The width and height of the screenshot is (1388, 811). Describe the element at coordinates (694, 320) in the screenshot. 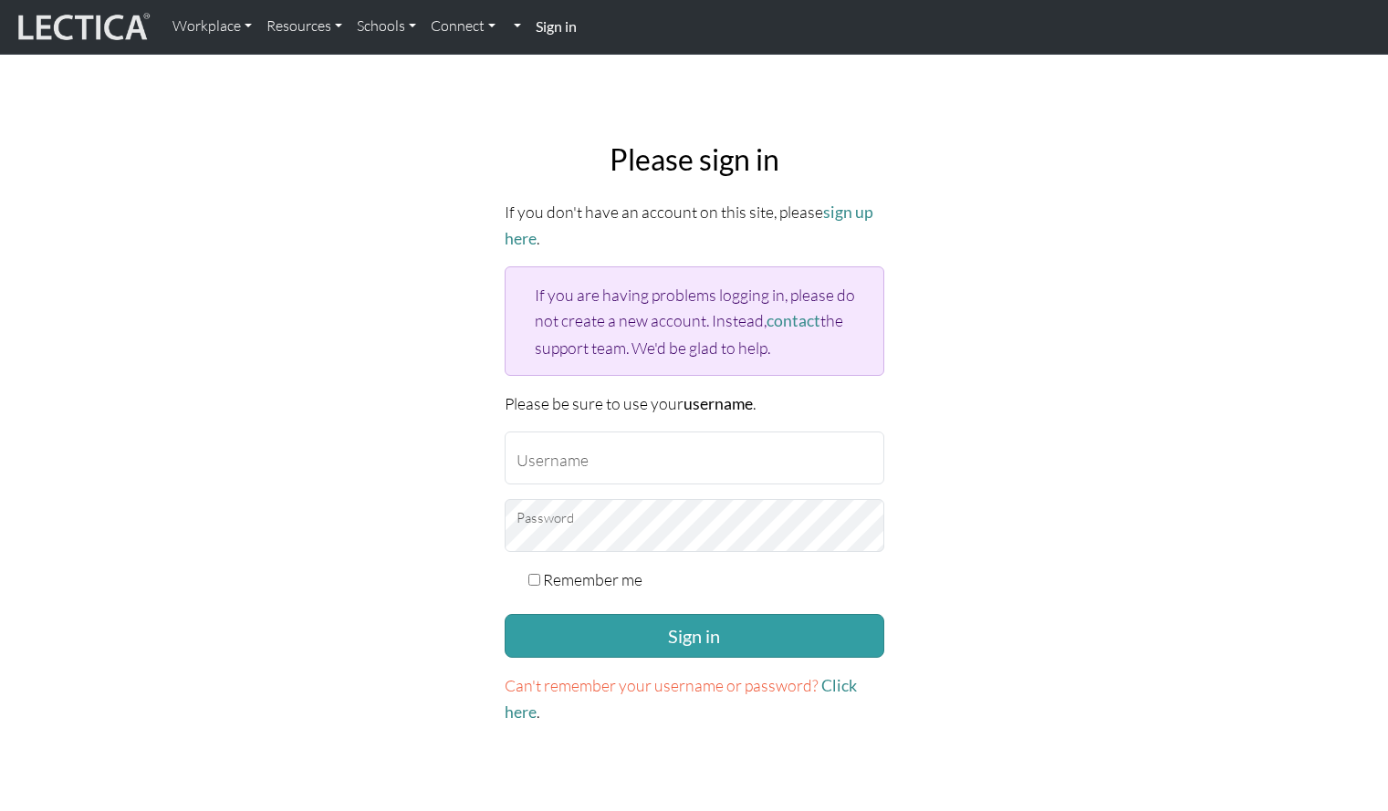

I see `div: If you are having problems logging in, please do not create a new account. Instead, the support t...` at that location.